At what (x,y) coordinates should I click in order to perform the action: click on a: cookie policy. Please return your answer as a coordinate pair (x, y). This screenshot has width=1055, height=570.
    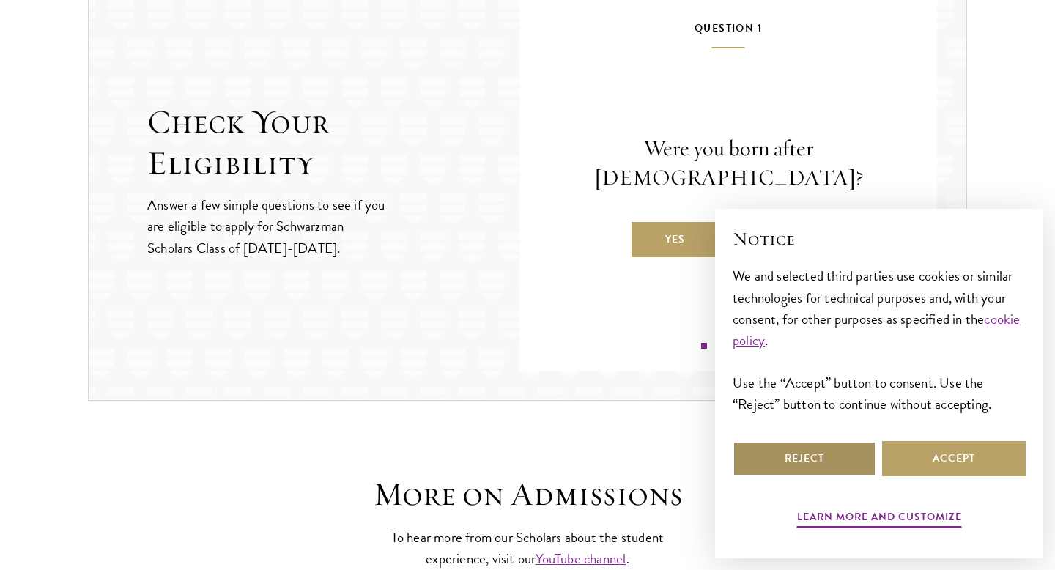
    Looking at the image, I should click on (876, 330).